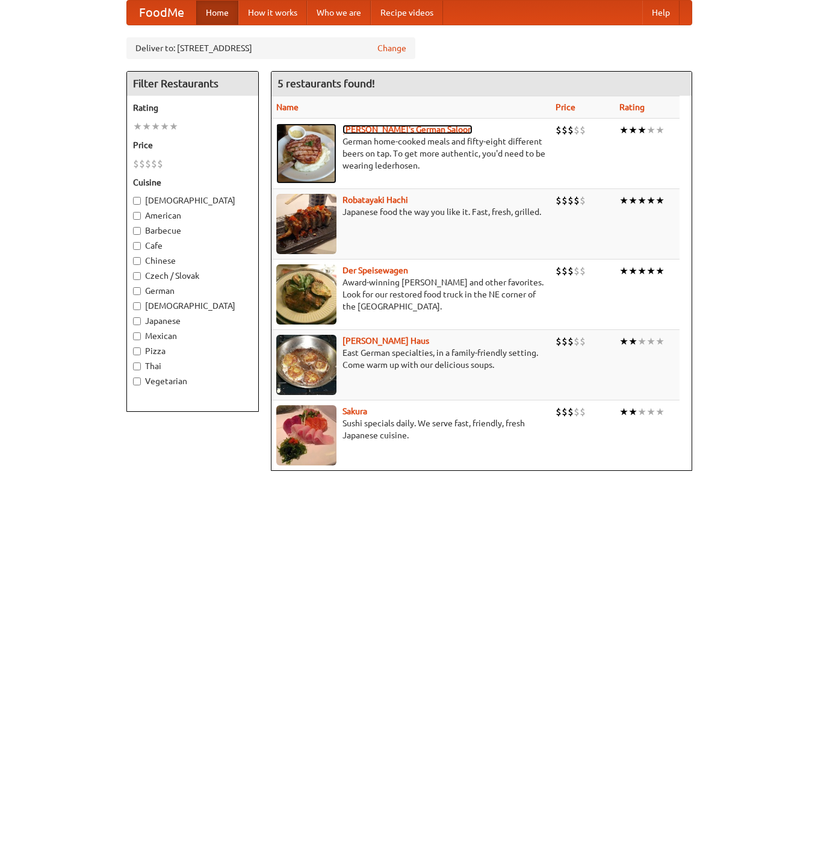 The width and height of the screenshot is (818, 852). Describe the element at coordinates (193, 182) in the screenshot. I see `h5: Cuisine` at that location.